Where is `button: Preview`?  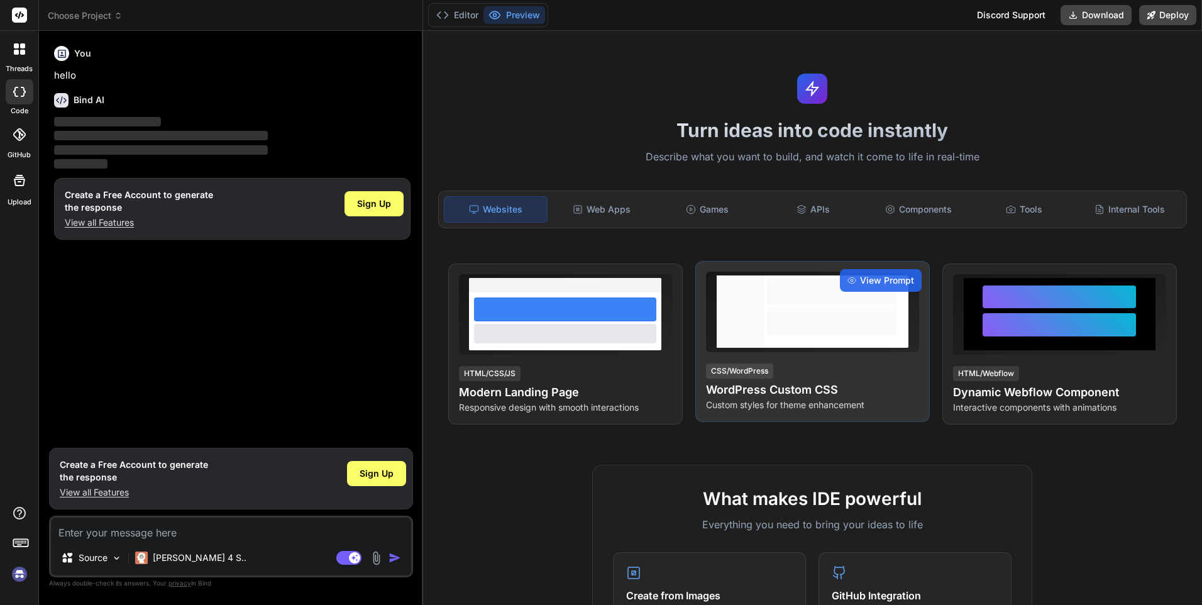
button: Preview is located at coordinates (514, 15).